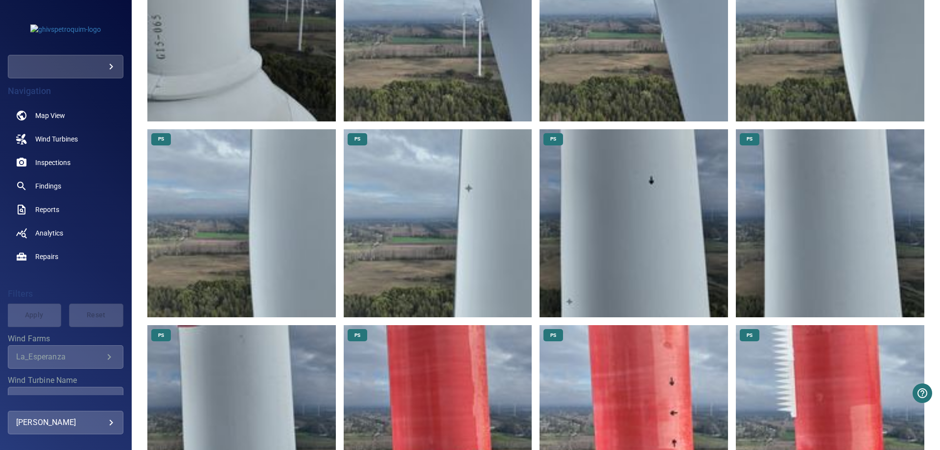  I want to click on div: ghivspetroquim, so click(66, 67).